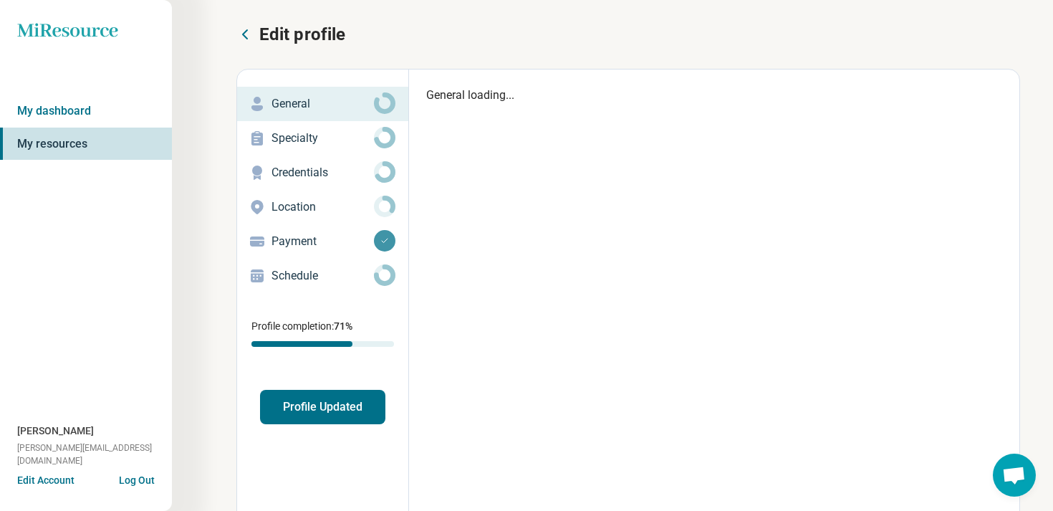 Image resolution: width=1053 pixels, height=511 pixels. What do you see at coordinates (322, 207) in the screenshot?
I see `p: Location` at bounding box center [322, 207].